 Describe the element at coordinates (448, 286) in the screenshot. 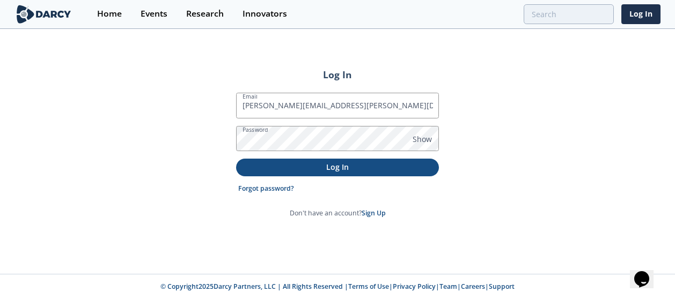

I see `a: Team` at that location.